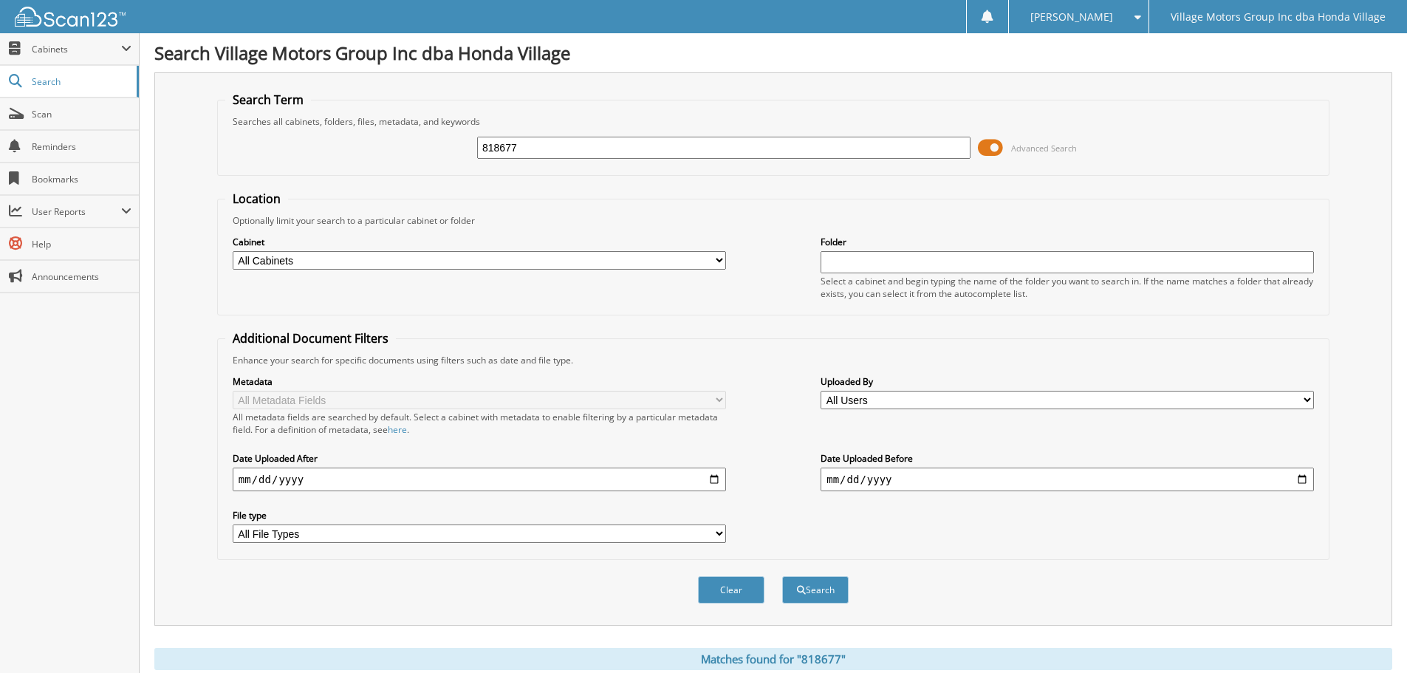 The height and width of the screenshot is (673, 1407). I want to click on div: Searches all cabinets, folders, files, metadata, and keywords, so click(773, 121).